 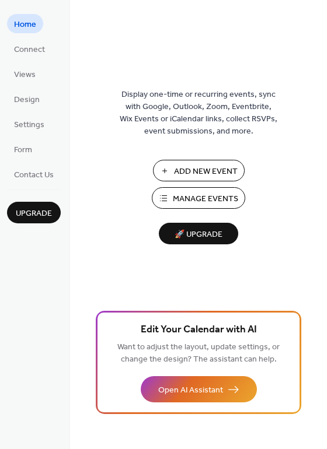 What do you see at coordinates (34, 212) in the screenshot?
I see `button: Upgrade` at bounding box center [34, 212].